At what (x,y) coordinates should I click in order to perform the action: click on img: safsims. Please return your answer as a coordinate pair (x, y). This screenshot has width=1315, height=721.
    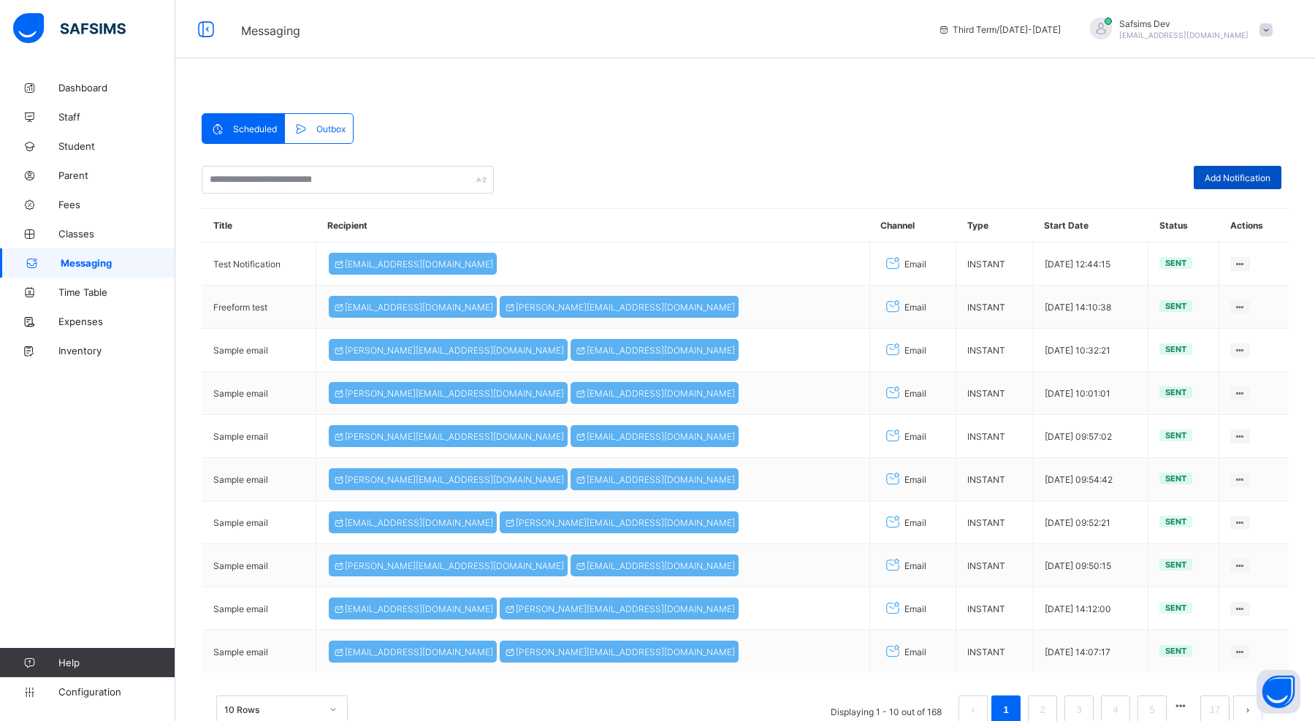
    Looking at the image, I should click on (69, 28).